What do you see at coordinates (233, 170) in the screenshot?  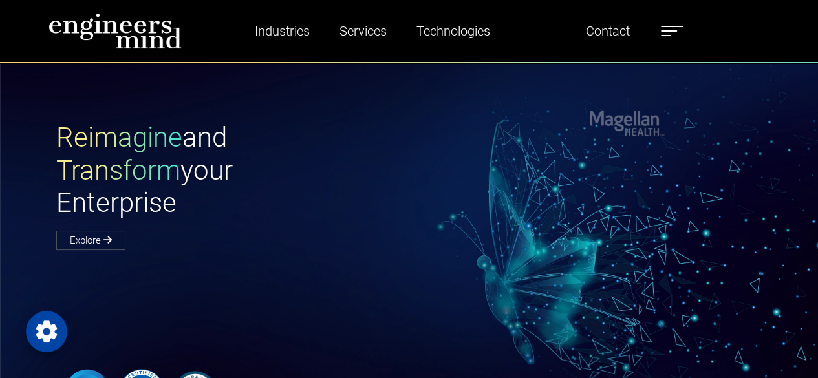 I see `h1: and your Enterprise` at bounding box center [233, 170].